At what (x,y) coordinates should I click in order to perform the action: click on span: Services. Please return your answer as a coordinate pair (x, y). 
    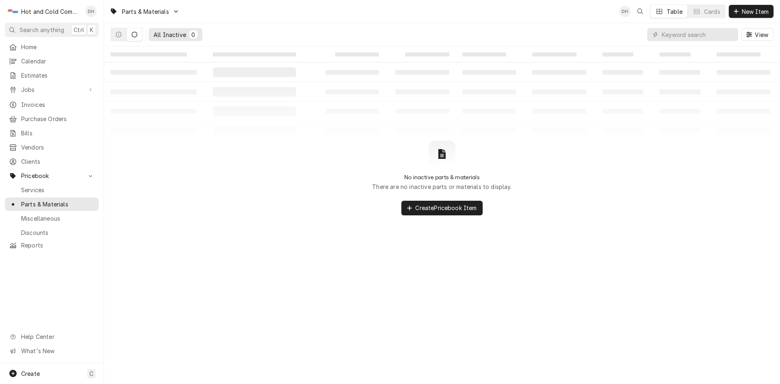
    Looking at the image, I should click on (58, 190).